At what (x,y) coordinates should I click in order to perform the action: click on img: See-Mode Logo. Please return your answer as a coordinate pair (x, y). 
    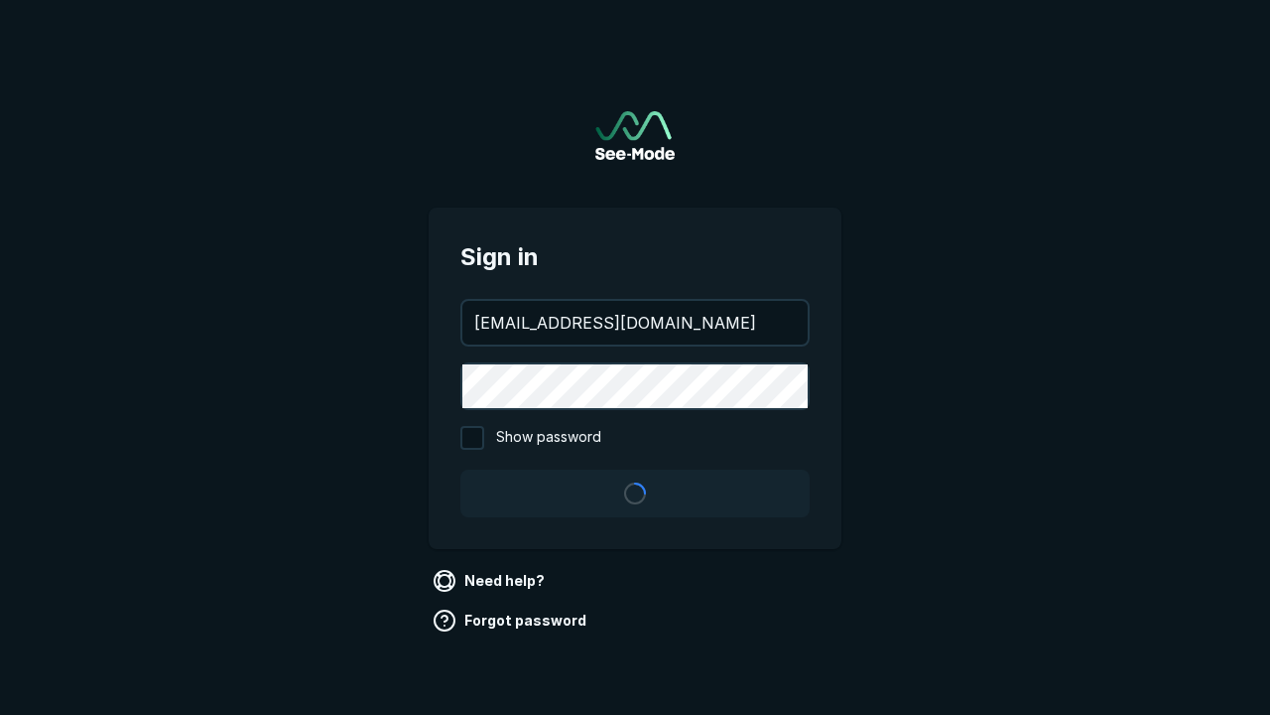
    Looking at the image, I should click on (635, 135).